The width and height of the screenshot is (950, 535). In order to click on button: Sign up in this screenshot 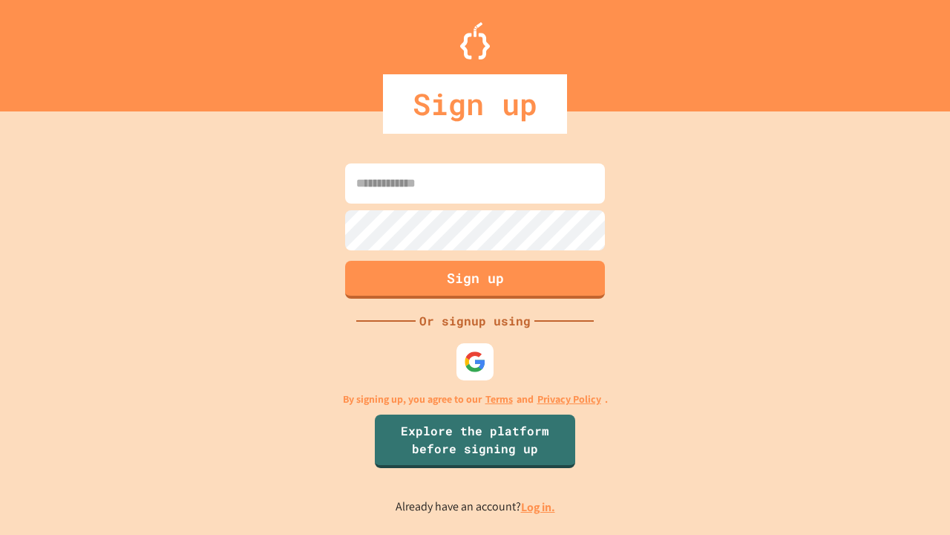, I will do `click(475, 279)`.